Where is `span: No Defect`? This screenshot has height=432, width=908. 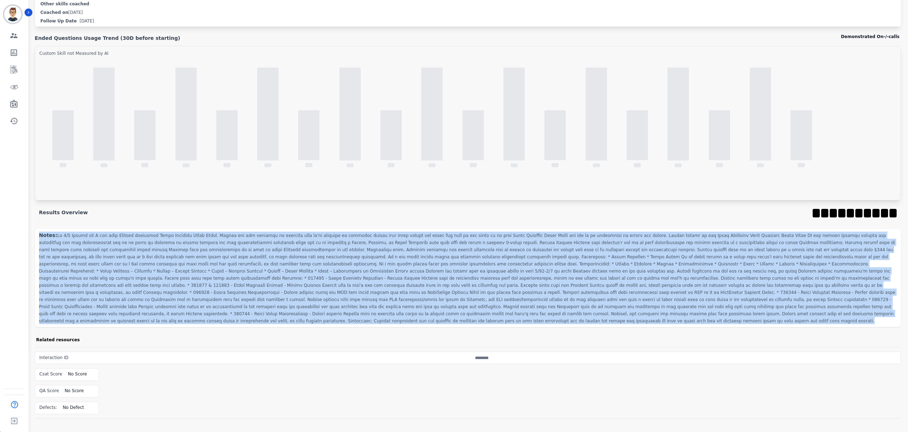 span: No Defect is located at coordinates (73, 408).